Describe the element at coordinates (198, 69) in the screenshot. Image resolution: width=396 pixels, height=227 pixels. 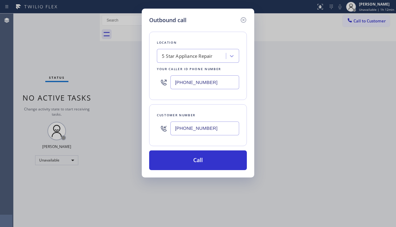
I see `div: Your caller id phone number` at that location.